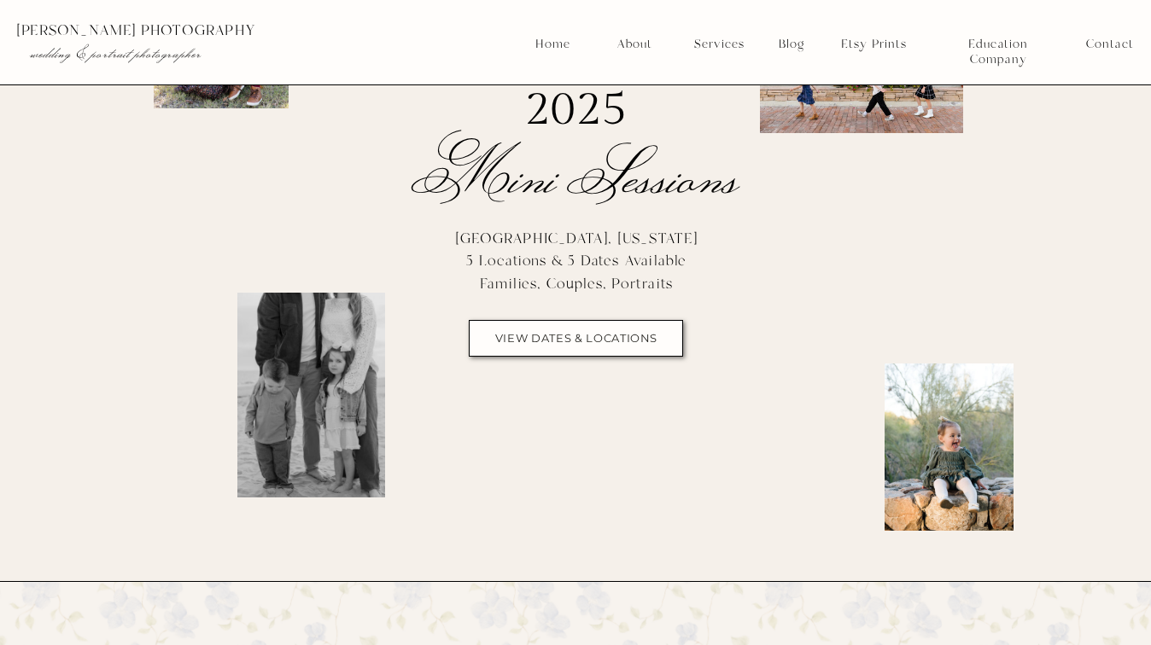  I want to click on a: Services, so click(719, 44).